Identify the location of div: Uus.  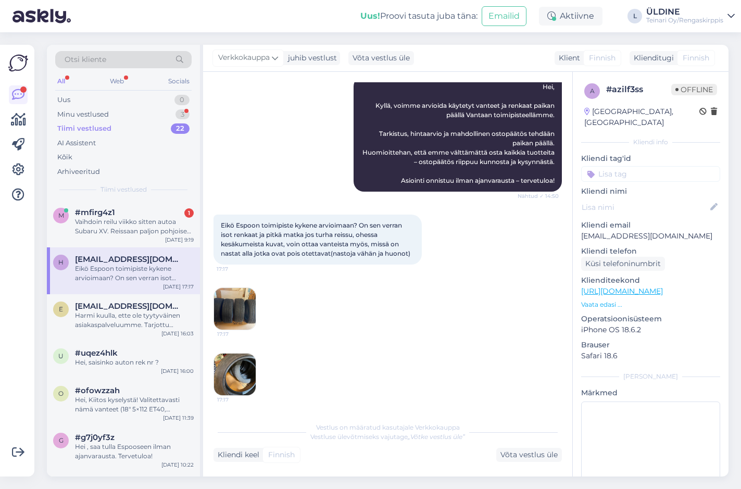
(64, 100).